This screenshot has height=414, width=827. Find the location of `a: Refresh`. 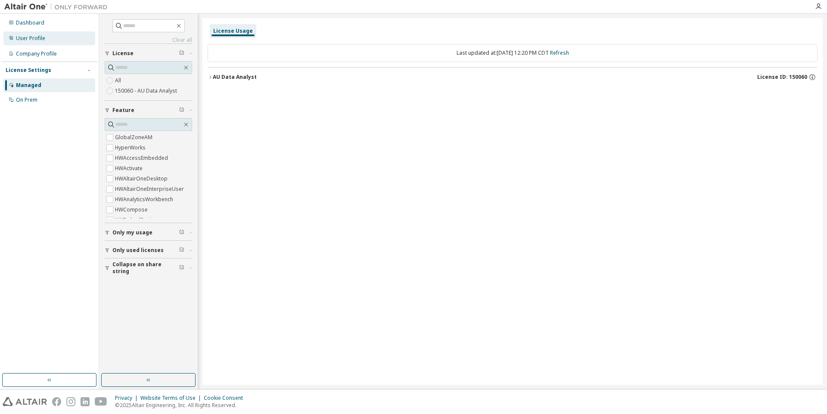

a: Refresh is located at coordinates (560, 53).